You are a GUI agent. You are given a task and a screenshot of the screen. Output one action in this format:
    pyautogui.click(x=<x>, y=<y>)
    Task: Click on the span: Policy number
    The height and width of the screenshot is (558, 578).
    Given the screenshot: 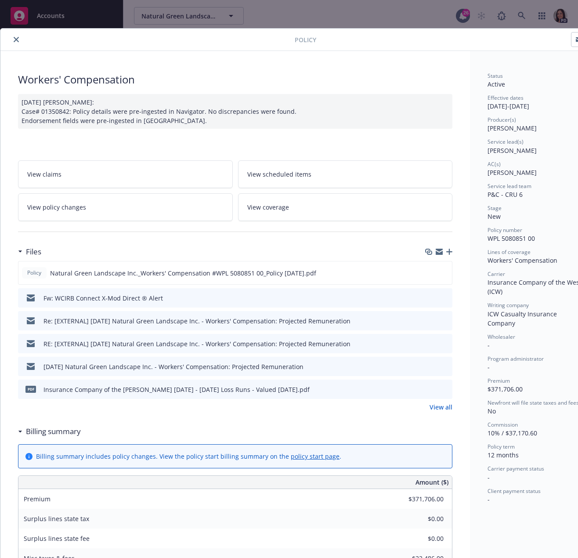 What is the action you would take?
    pyautogui.click(x=504, y=230)
    